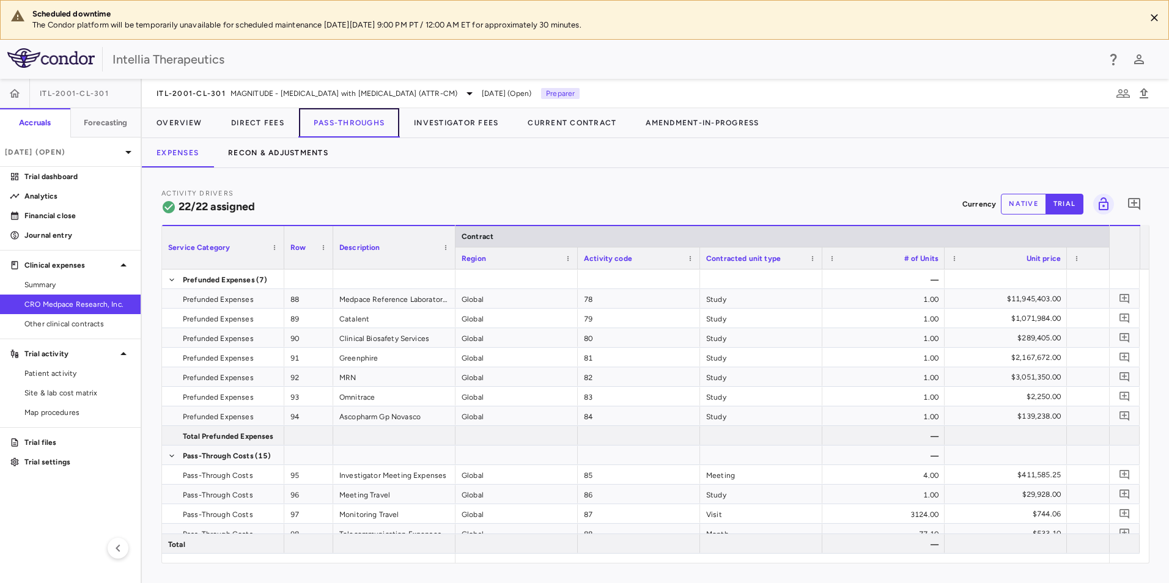  What do you see at coordinates (1023, 204) in the screenshot?
I see `button: native` at bounding box center [1023, 204].